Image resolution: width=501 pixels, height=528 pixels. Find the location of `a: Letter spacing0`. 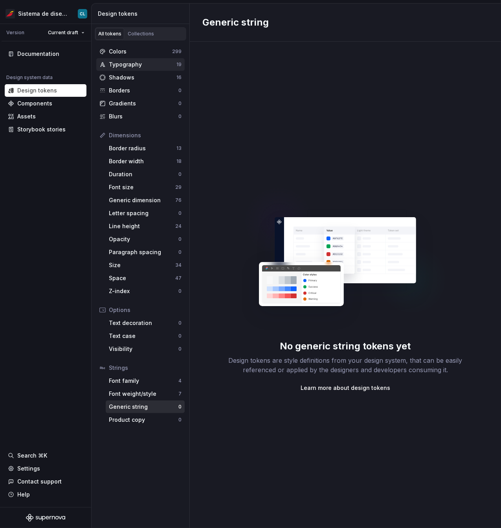

a: Letter spacing0 is located at coordinates (145, 213).